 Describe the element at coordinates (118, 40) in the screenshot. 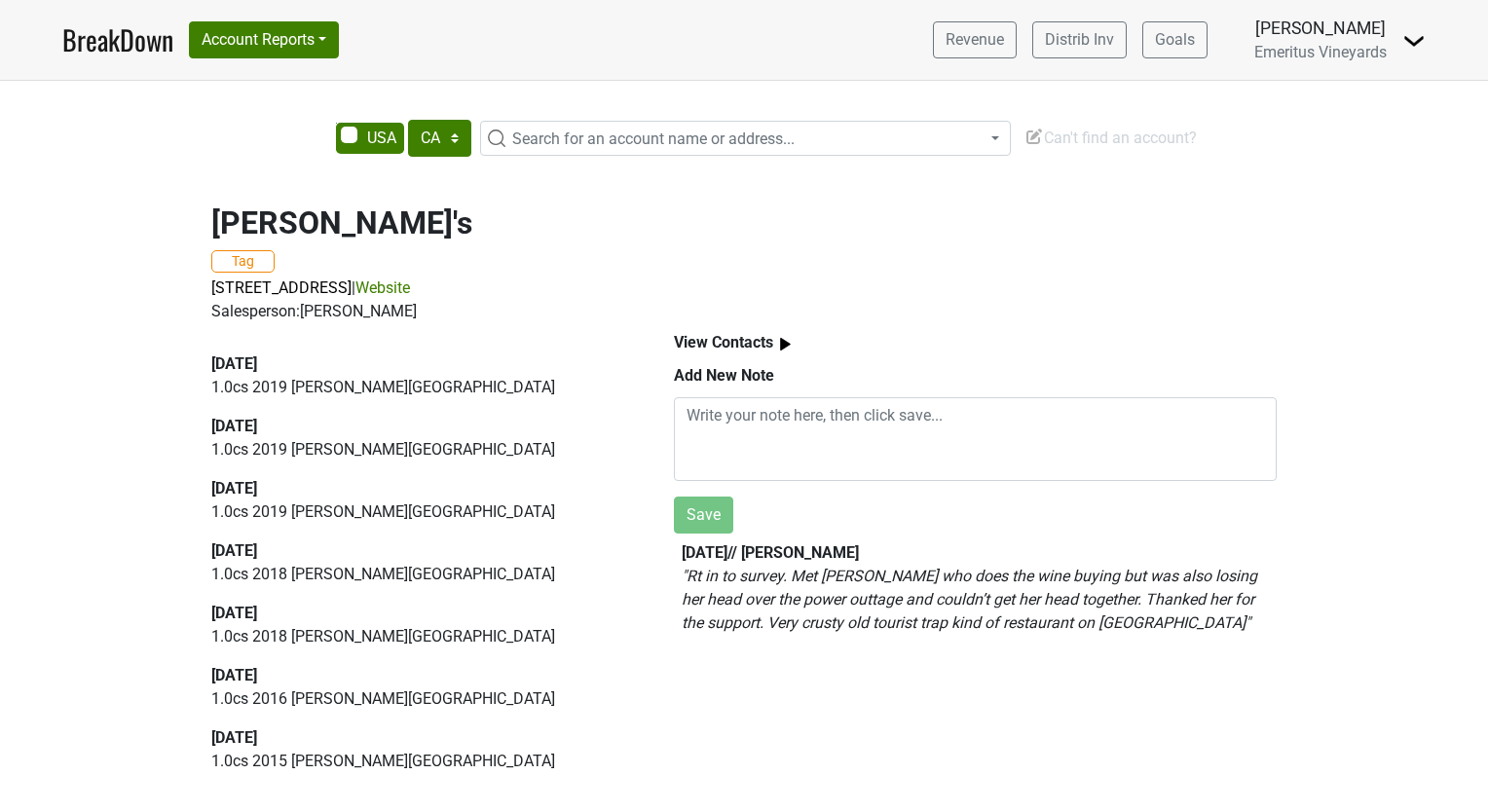

I see `a: BreakDown` at that location.